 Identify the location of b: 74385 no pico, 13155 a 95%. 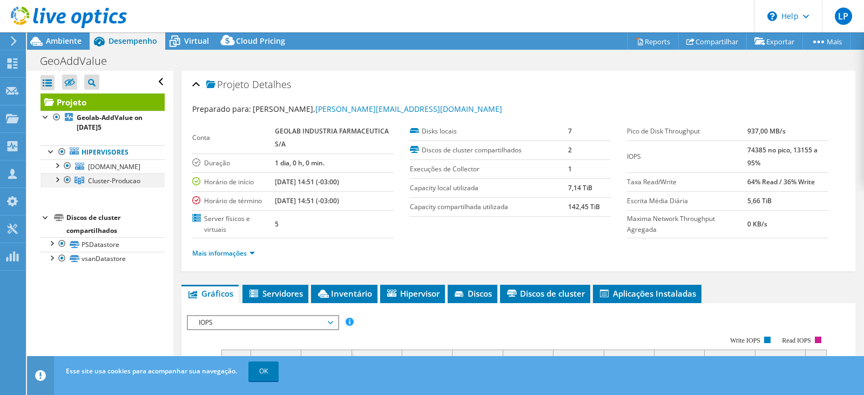
(783, 156).